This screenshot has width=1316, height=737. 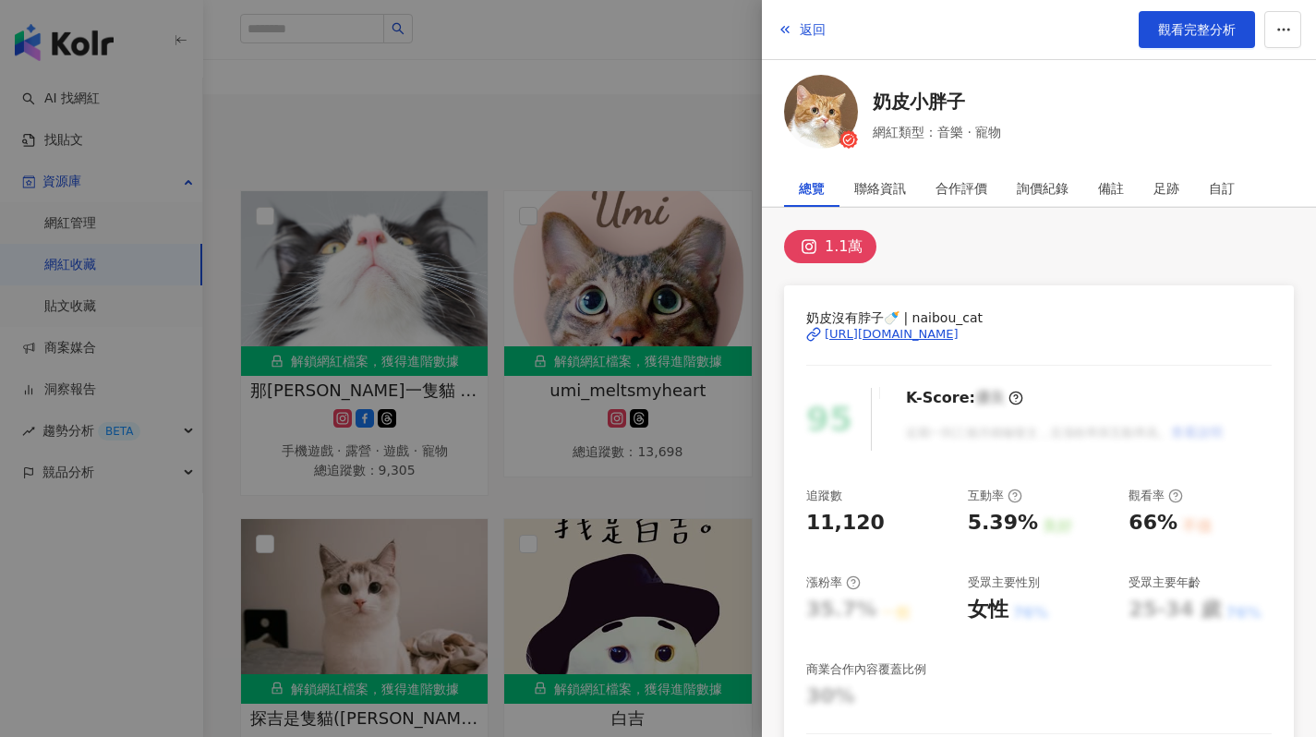 I want to click on a: 觀看完整分析, so click(x=1197, y=30).